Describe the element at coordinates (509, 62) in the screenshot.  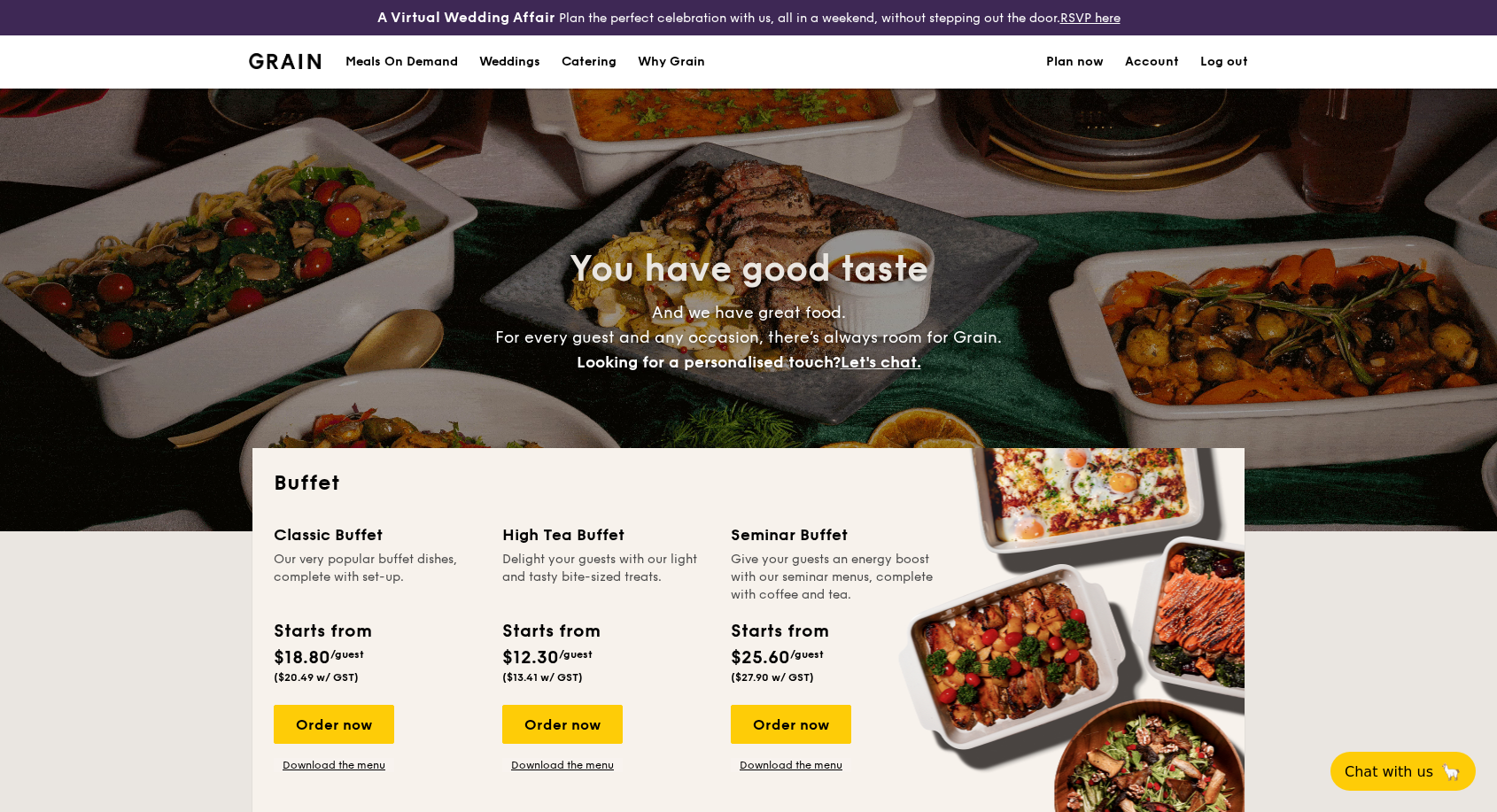
I see `div: Weddings` at that location.